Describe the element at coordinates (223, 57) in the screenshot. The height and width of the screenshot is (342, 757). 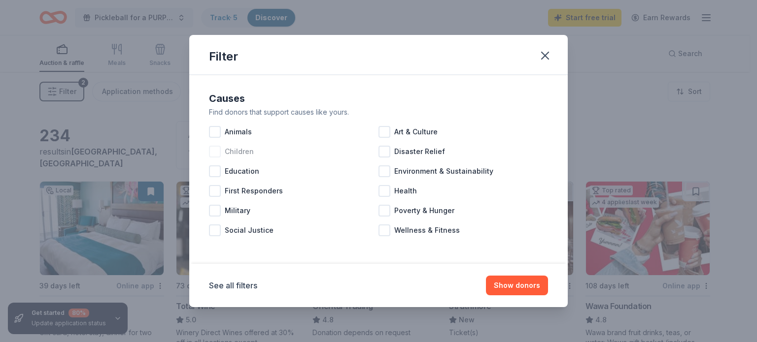
I see `div: Filter` at that location.